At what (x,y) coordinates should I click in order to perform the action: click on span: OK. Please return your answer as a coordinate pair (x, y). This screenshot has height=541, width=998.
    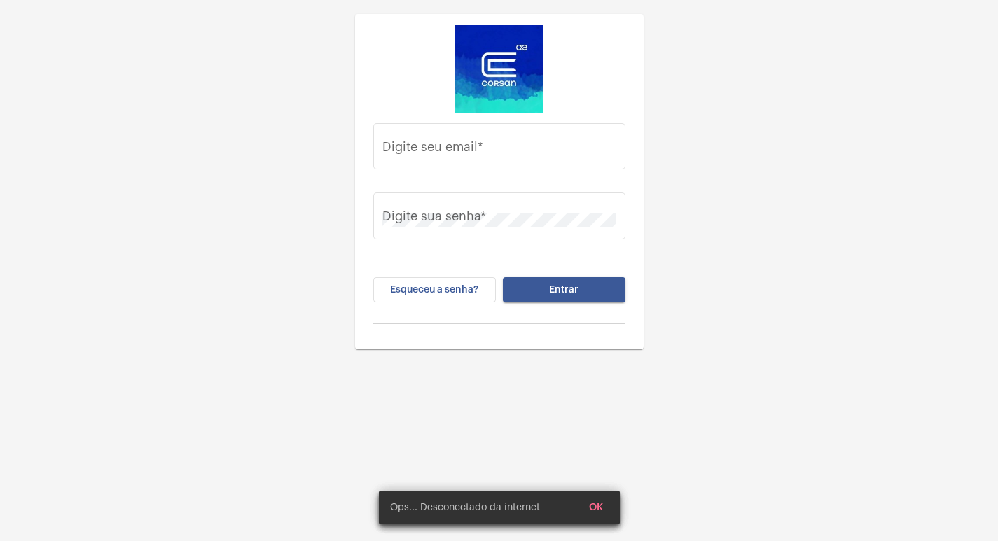
    Looking at the image, I should click on (596, 508).